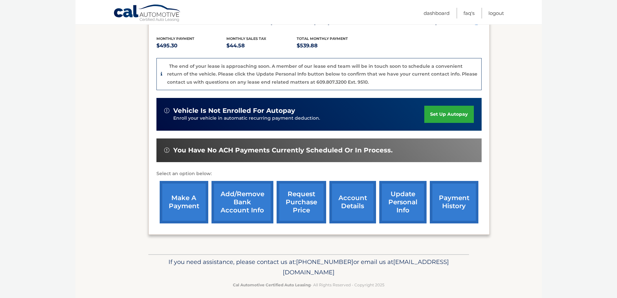 The width and height of the screenshot is (617, 298). I want to click on a: Cal Automotive, so click(147, 14).